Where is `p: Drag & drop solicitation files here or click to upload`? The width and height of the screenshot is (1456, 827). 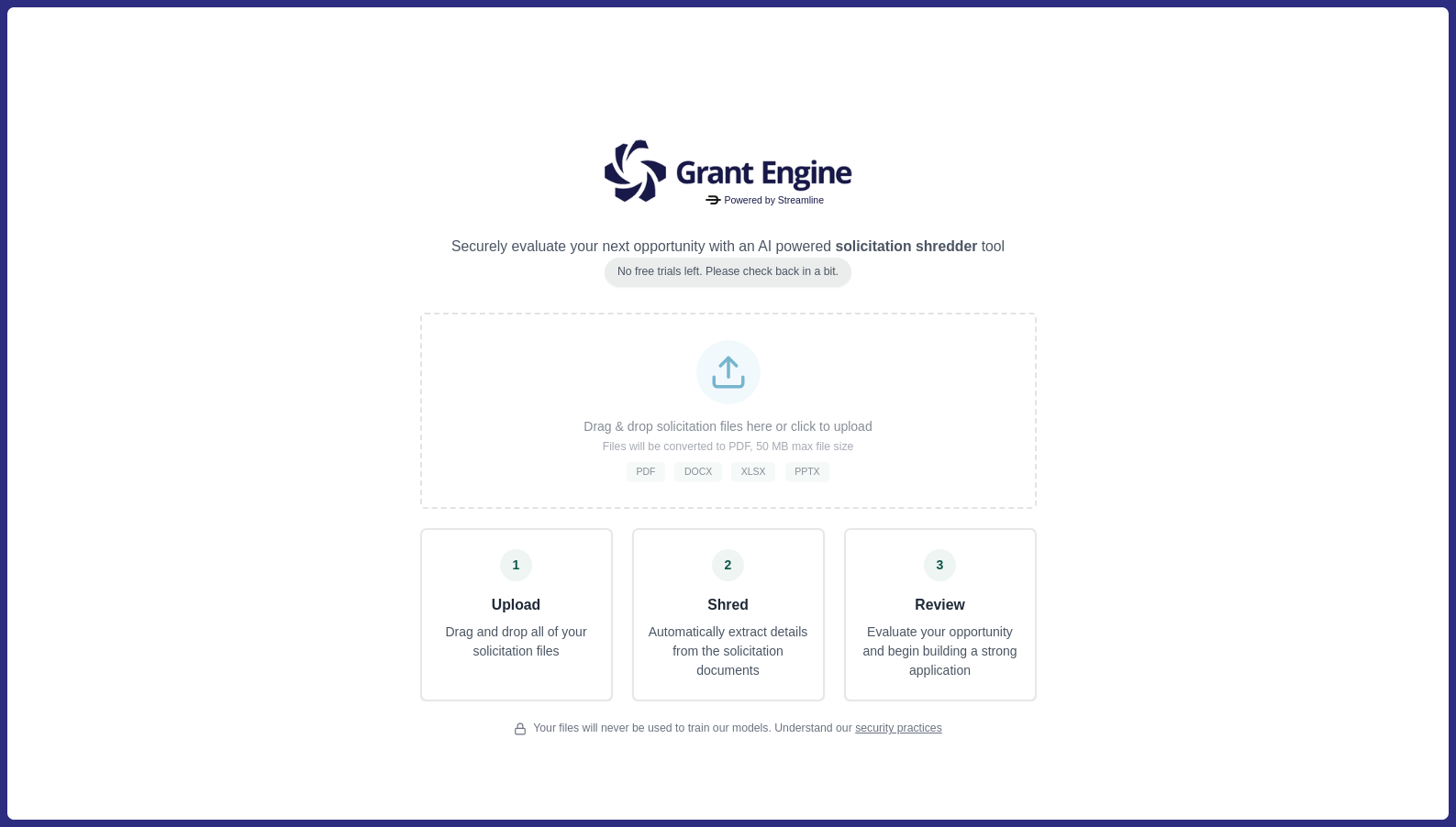 p: Drag & drop solicitation files here or click to upload is located at coordinates (728, 427).